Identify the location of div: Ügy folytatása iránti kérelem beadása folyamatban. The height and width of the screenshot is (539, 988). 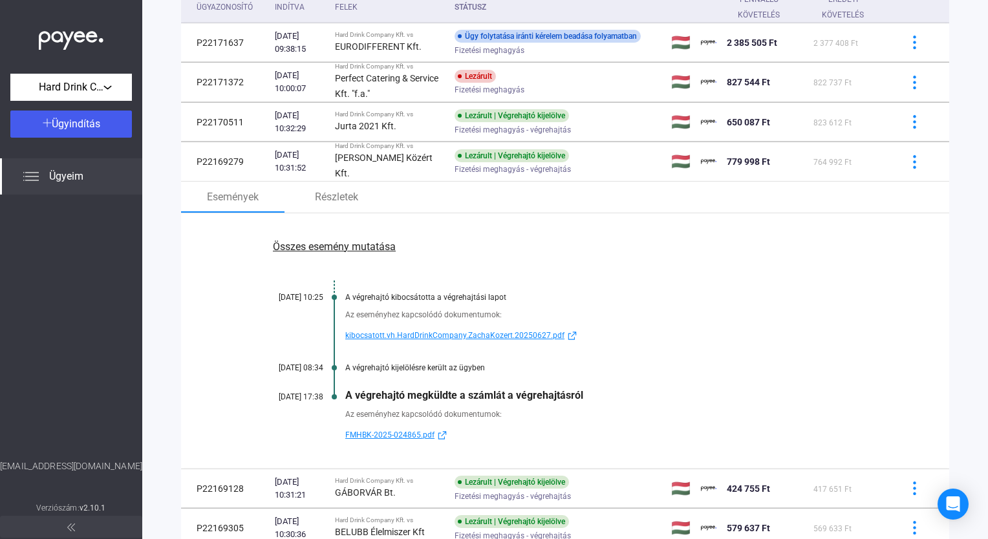
(548, 36).